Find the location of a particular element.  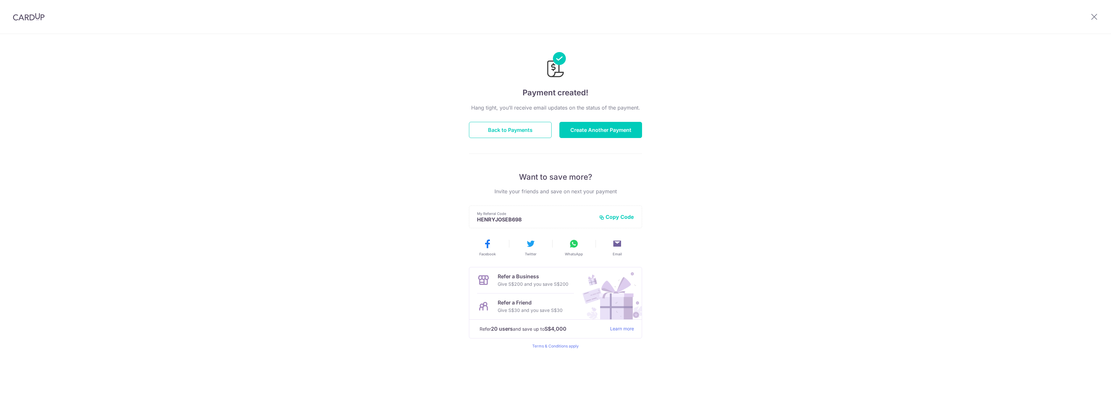

button: Copy Code is located at coordinates (617, 217).